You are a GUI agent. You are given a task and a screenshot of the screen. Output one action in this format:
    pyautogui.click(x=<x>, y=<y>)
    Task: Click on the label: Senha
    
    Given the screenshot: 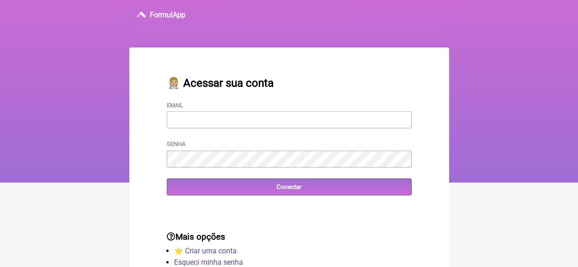 What is the action you would take?
    pyautogui.click(x=176, y=144)
    